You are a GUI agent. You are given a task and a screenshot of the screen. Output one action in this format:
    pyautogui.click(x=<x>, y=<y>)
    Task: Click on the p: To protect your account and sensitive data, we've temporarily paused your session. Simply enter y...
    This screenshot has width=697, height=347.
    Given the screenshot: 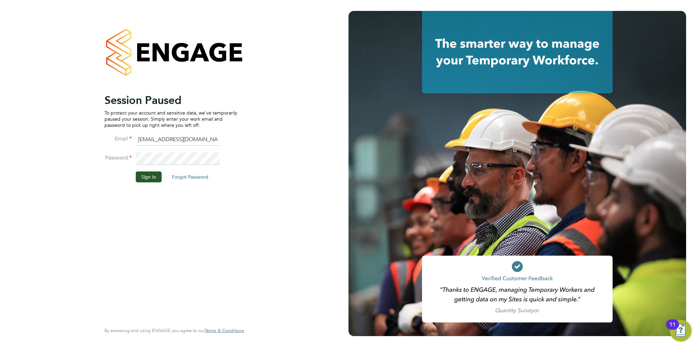 What is the action you would take?
    pyautogui.click(x=171, y=119)
    